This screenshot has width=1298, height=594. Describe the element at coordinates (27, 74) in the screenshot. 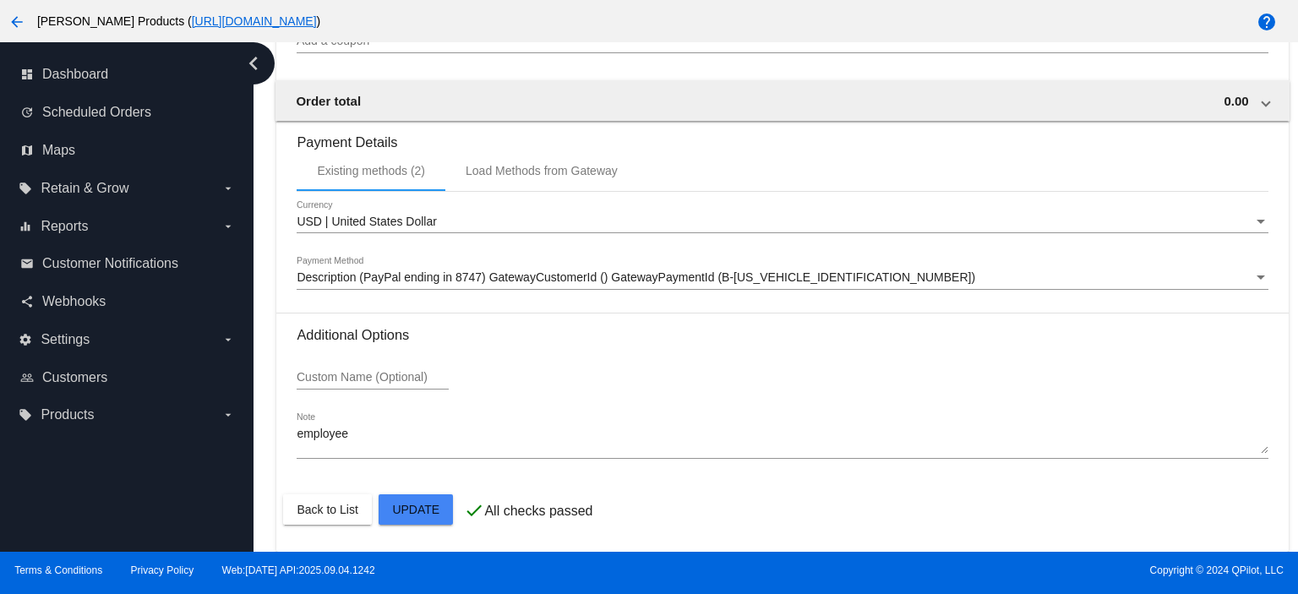

I see `i: dashboard` at that location.